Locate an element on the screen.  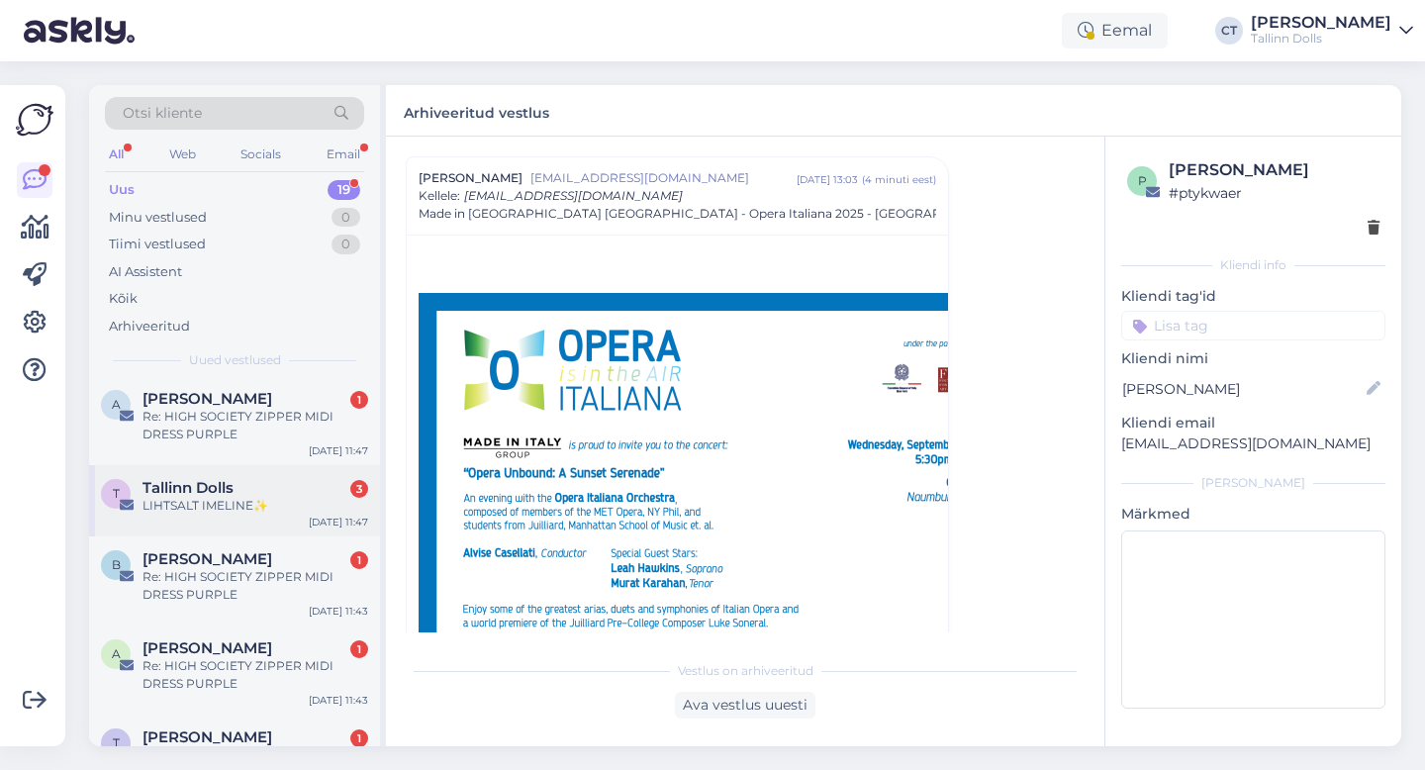
input: Lisa nimi is located at coordinates (1242, 389).